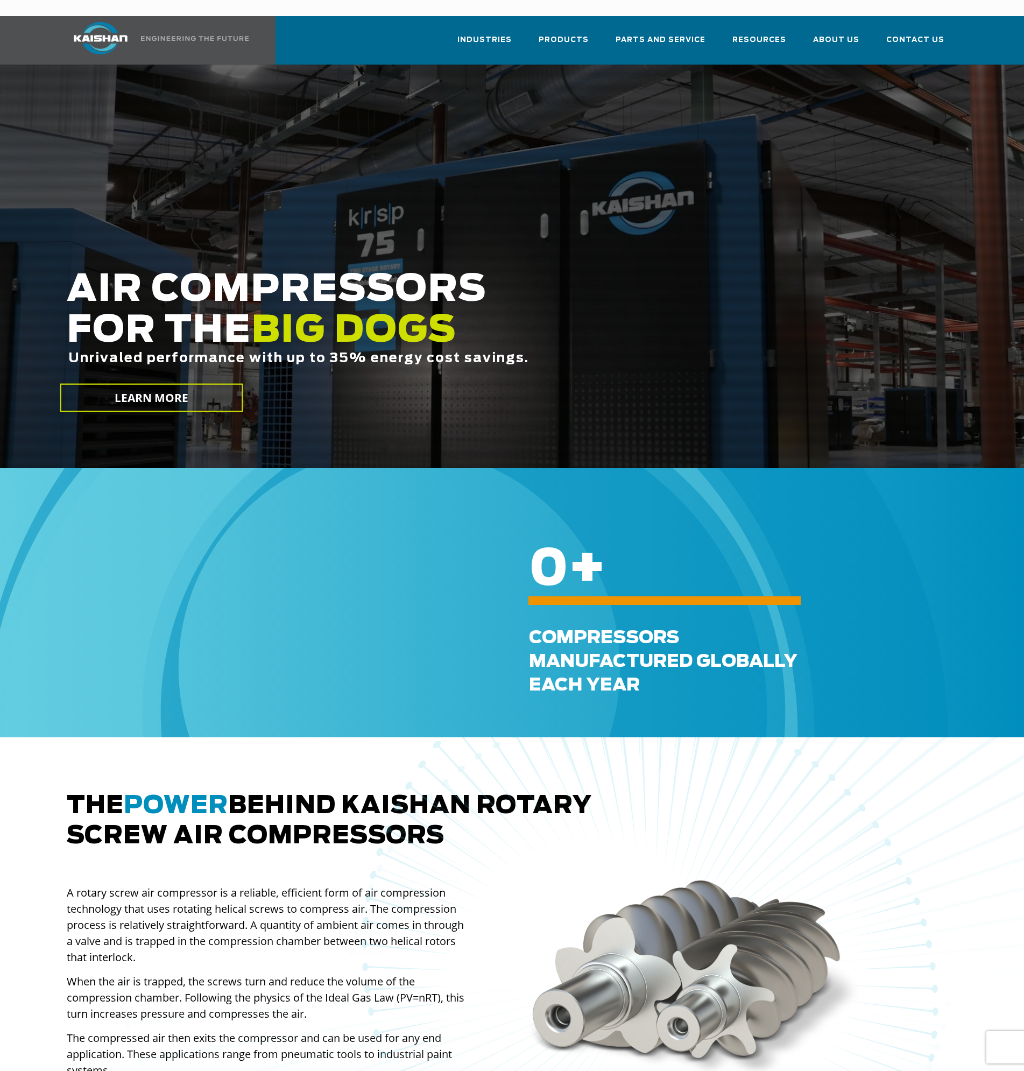 Image resolution: width=1024 pixels, height=1071 pixels. I want to click on span: Resources, so click(759, 40).